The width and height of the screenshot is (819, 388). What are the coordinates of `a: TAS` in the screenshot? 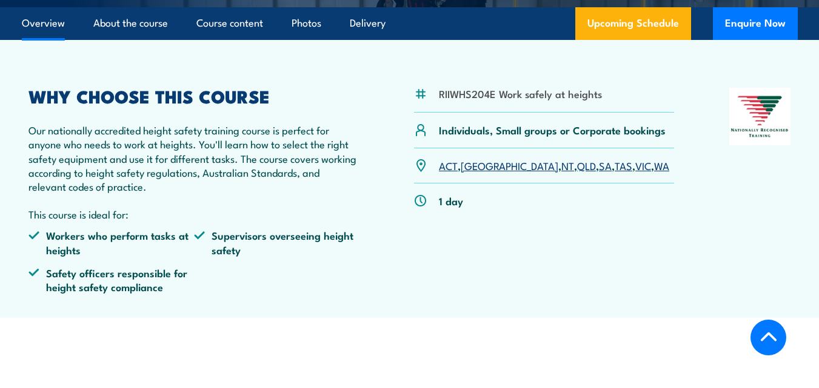 It's located at (623, 165).